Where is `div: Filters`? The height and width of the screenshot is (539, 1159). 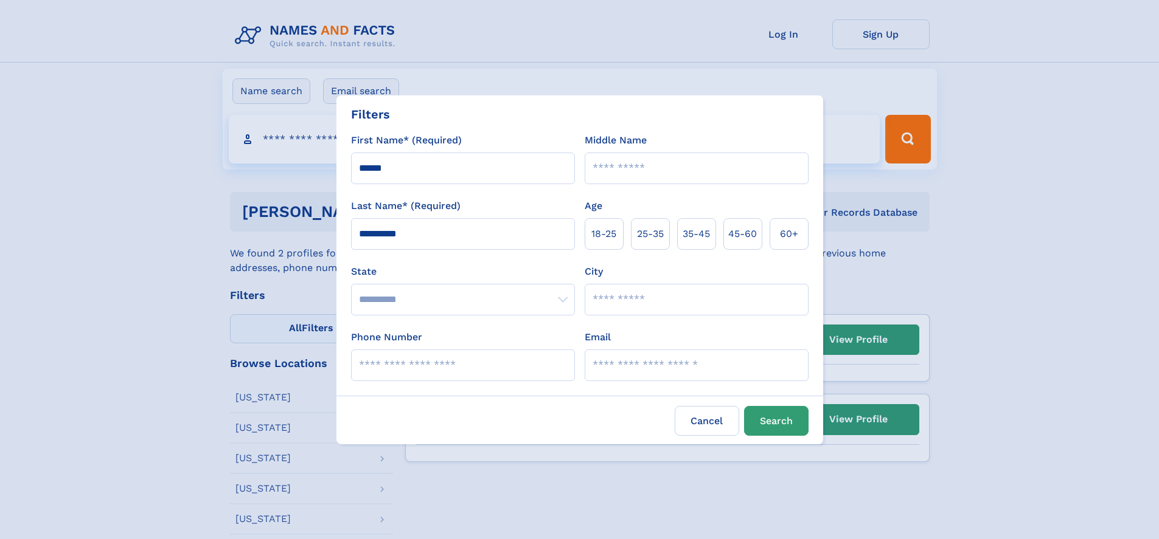 div: Filters is located at coordinates (370, 114).